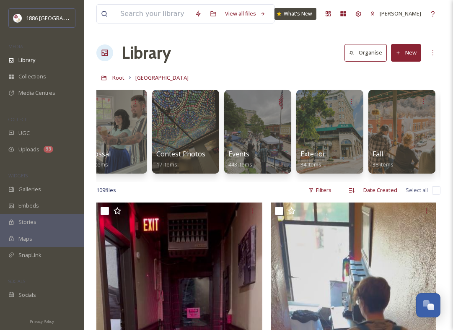 Image resolution: width=453 pixels, height=330 pixels. What do you see at coordinates (239, 154) in the screenshot?
I see `span: Events` at bounding box center [239, 154].